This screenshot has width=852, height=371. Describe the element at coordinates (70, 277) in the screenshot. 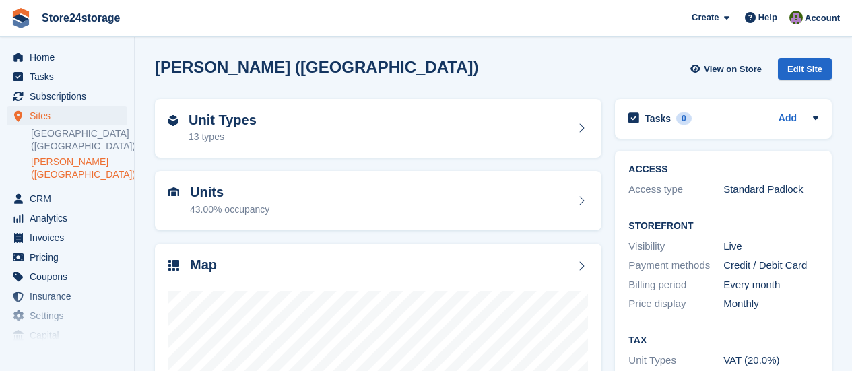

I see `span: Coupons` at that location.